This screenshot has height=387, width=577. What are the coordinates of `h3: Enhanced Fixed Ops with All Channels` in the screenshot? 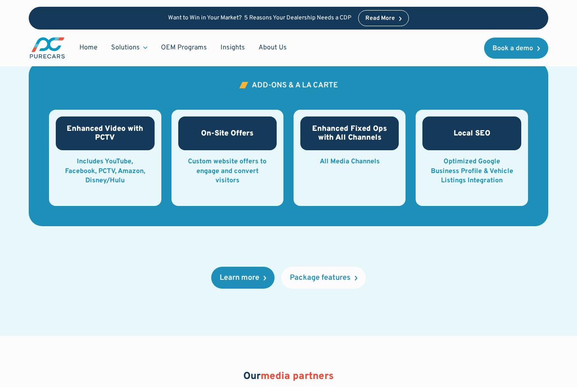 It's located at (350, 134).